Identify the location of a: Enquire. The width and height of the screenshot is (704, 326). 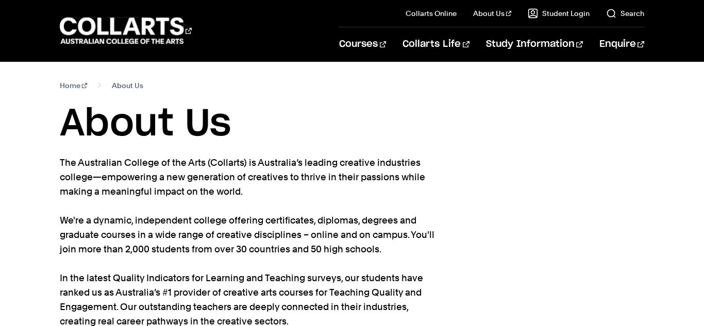
(621, 44).